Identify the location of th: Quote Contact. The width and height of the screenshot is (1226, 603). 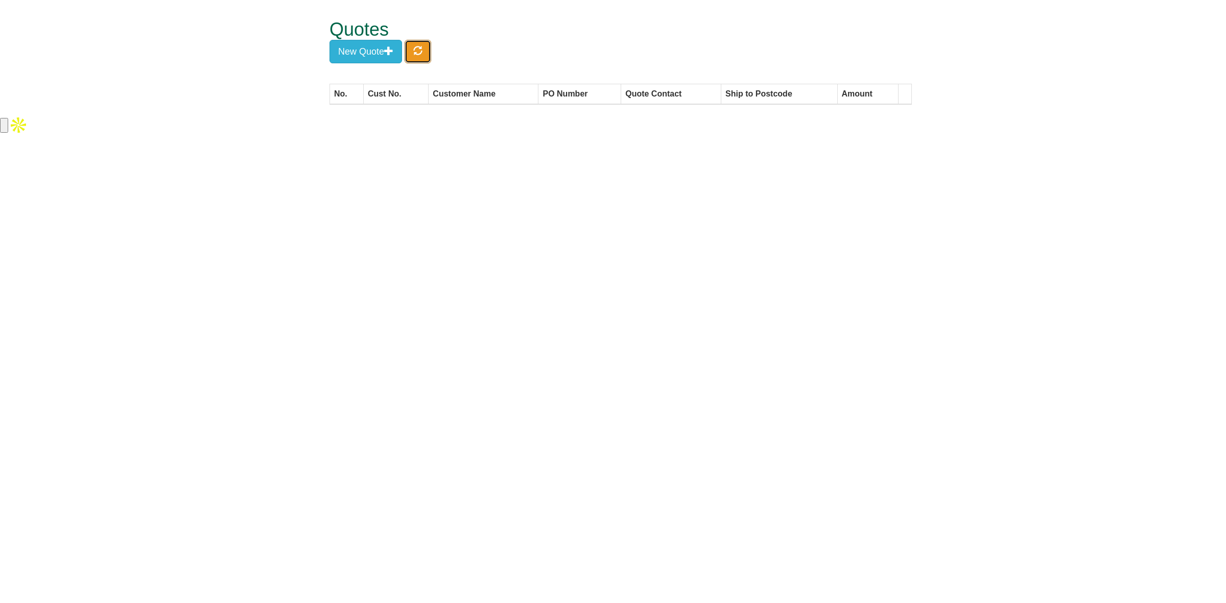
(671, 94).